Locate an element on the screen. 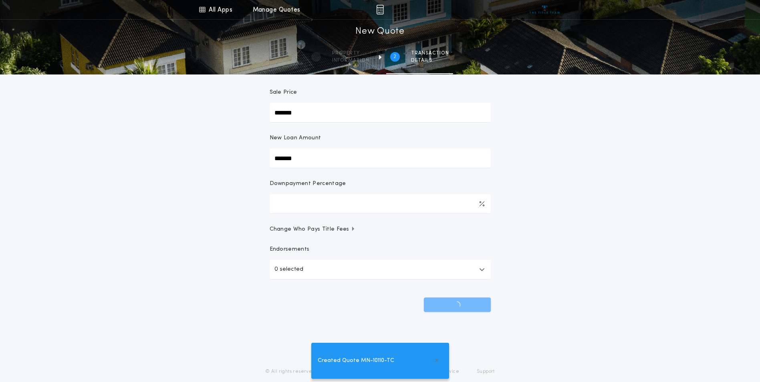 The image size is (760, 382). span: Created Quote MN-10110-TC is located at coordinates (356, 361).